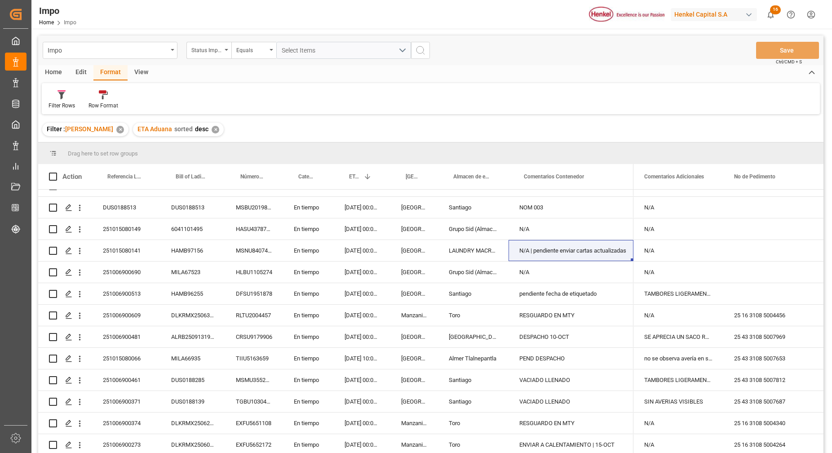 The image size is (832, 453). I want to click on div: 25 43 3108 5007687, so click(769, 401).